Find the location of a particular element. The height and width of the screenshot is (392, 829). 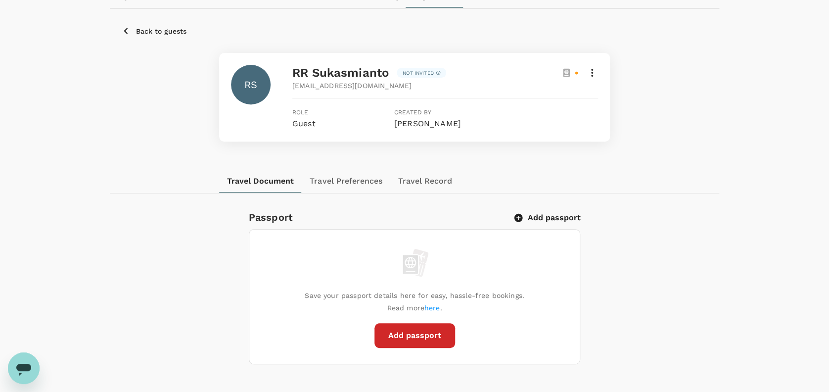

button: Travel Document is located at coordinates (260, 181).